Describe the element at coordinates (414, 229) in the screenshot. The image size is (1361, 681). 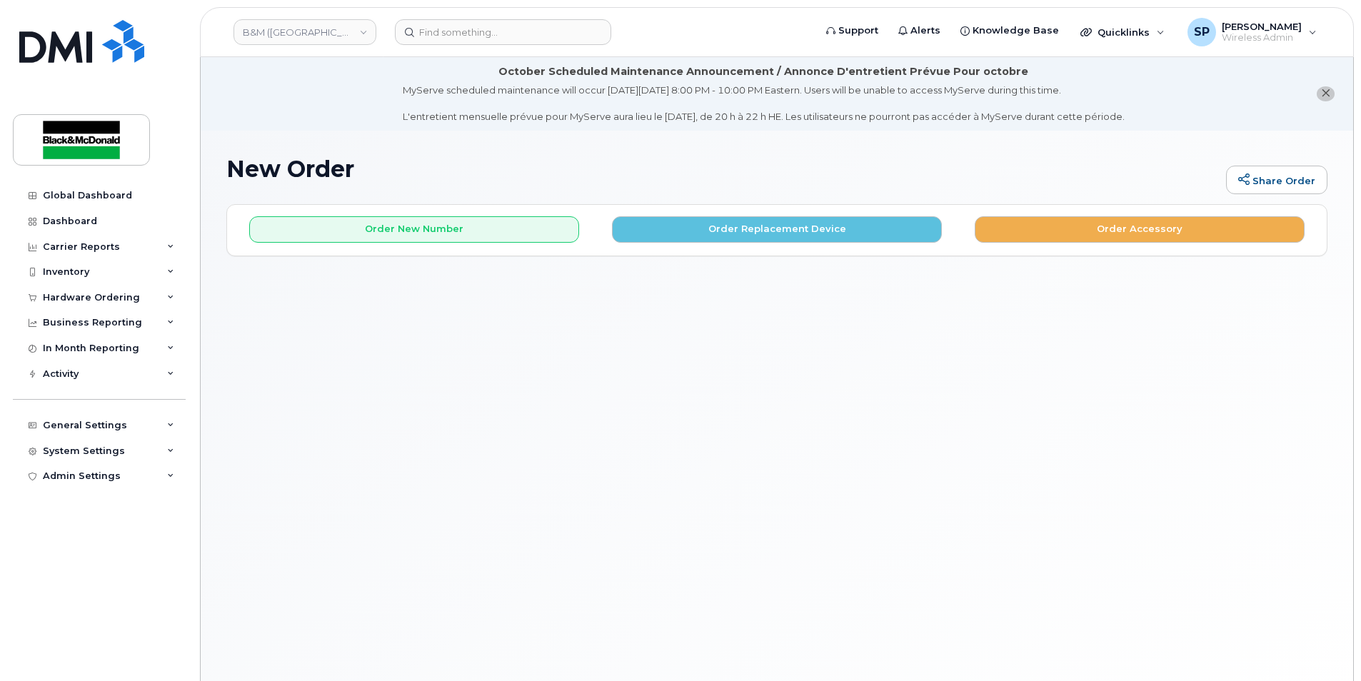
I see `button: Order New Number` at that location.